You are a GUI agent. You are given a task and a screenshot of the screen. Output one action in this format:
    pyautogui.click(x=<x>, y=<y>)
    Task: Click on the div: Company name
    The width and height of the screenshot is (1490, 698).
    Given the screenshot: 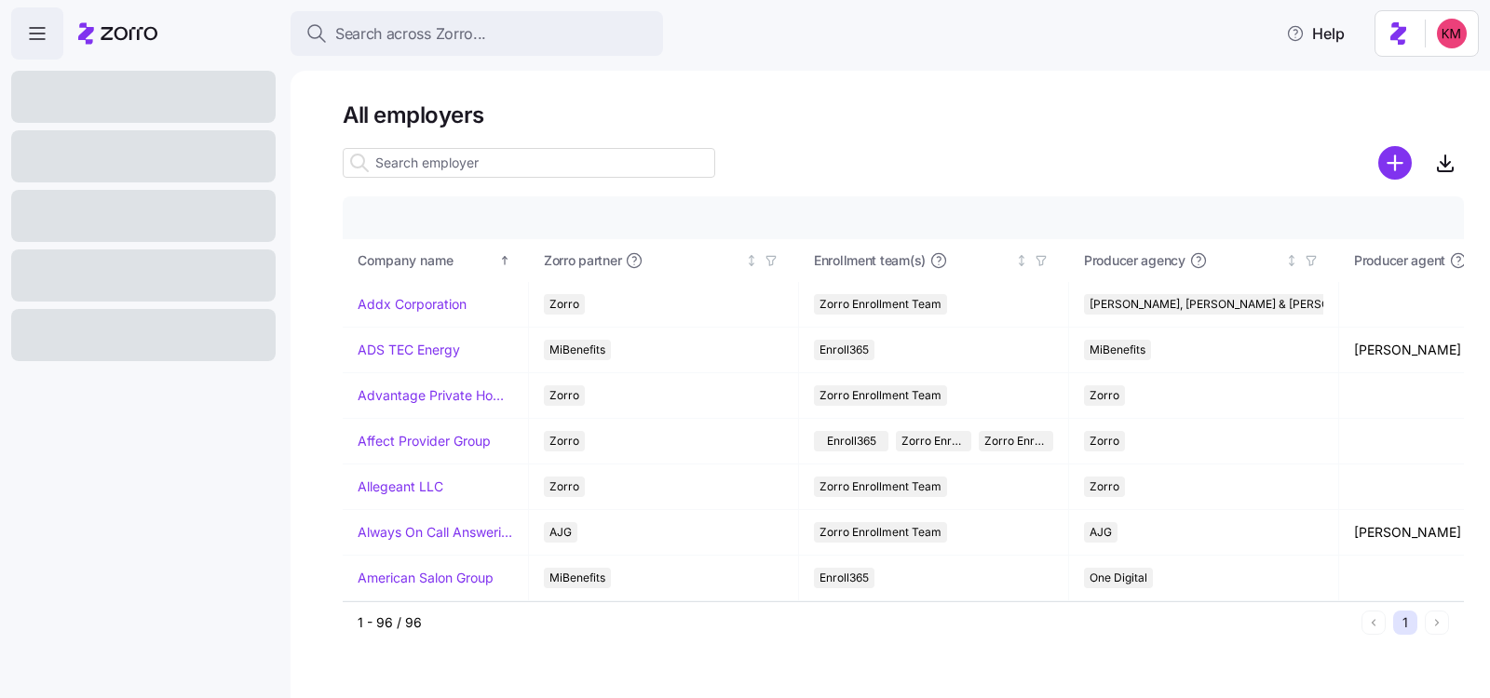 What is the action you would take?
    pyautogui.click(x=426, y=261)
    